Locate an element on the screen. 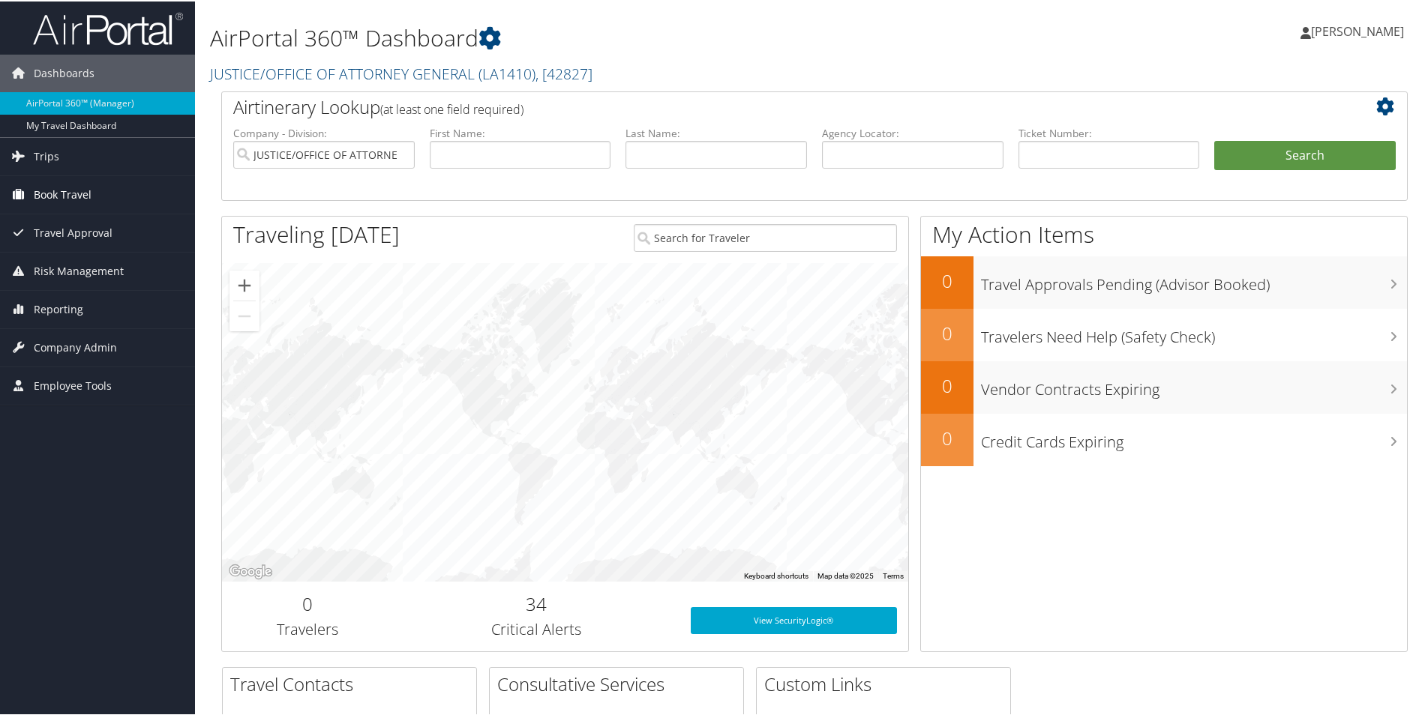 This screenshot has height=715, width=1428. h1: My Action Items is located at coordinates (1164, 233).